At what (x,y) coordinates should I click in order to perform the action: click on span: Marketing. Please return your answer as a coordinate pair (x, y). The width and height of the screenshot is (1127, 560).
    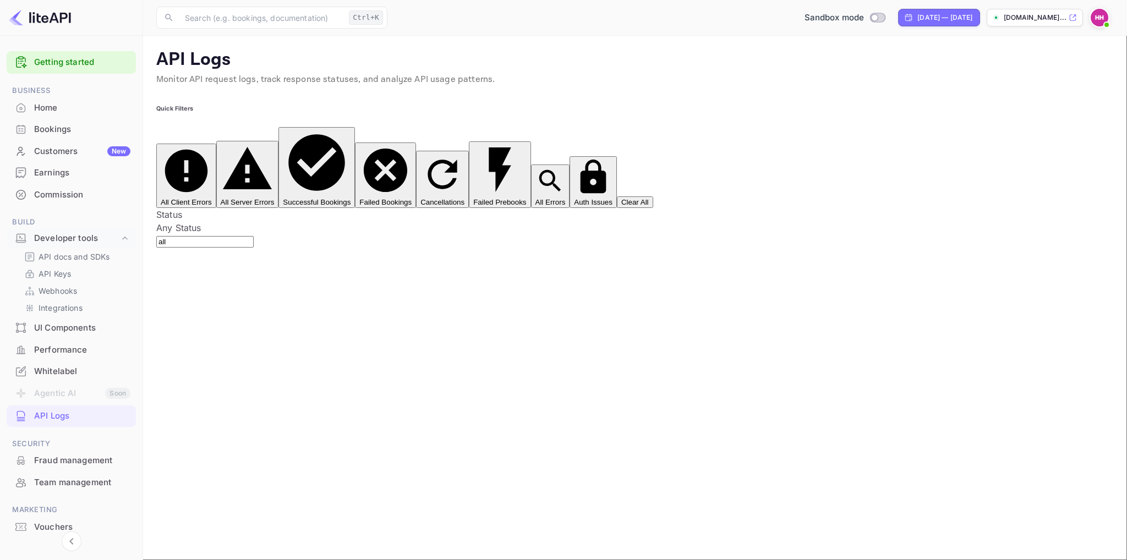
    Looking at the image, I should click on (71, 510).